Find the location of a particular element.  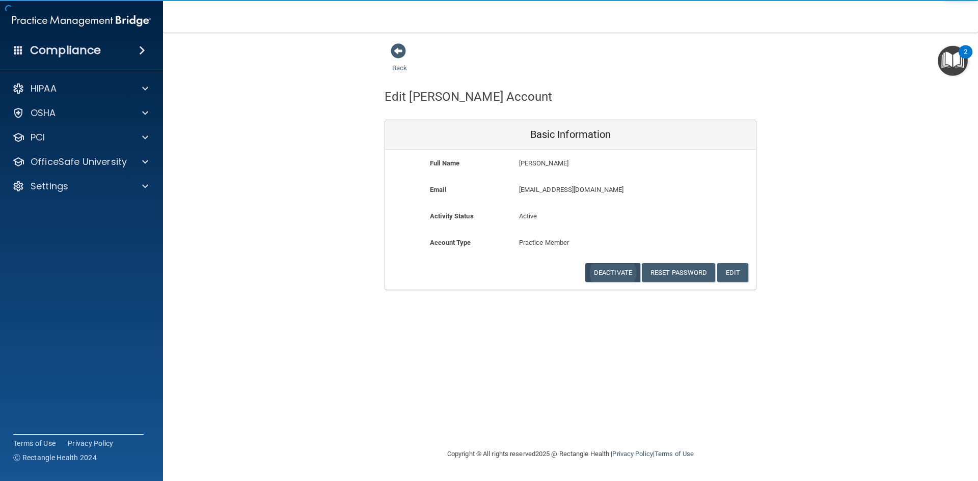

span: Ⓒ Rectangle Health 2024 is located at coordinates (55, 458).